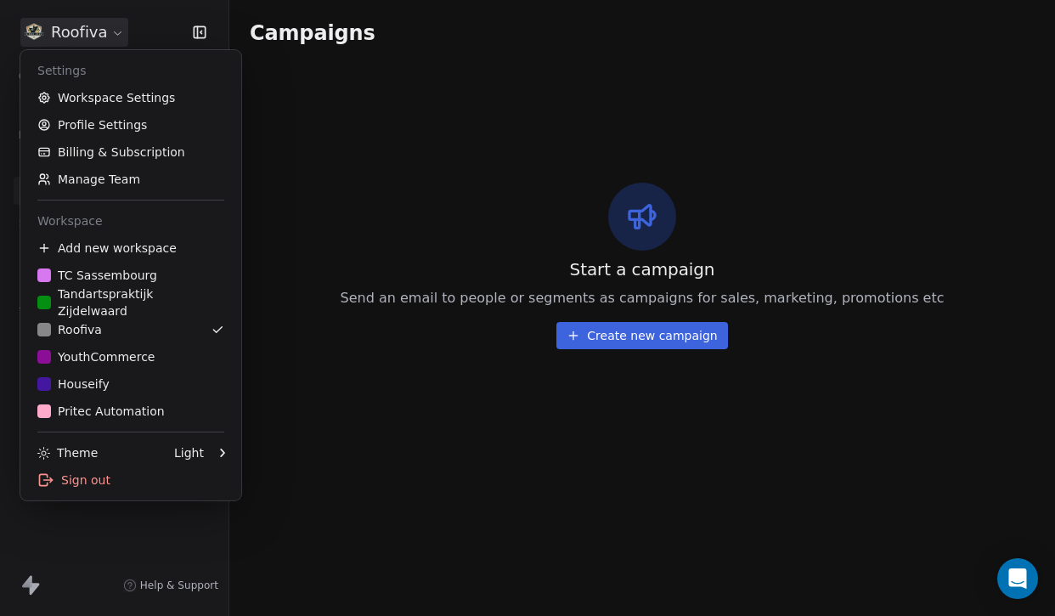 This screenshot has height=616, width=1055. What do you see at coordinates (97, 275) in the screenshot?
I see `div: TC Sassembourg` at bounding box center [97, 275].